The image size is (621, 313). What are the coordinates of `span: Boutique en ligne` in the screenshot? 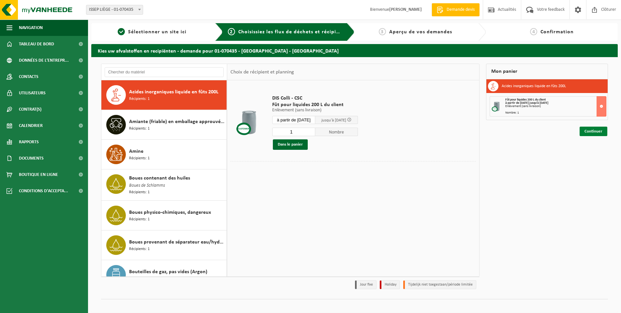 It's located at (38, 174).